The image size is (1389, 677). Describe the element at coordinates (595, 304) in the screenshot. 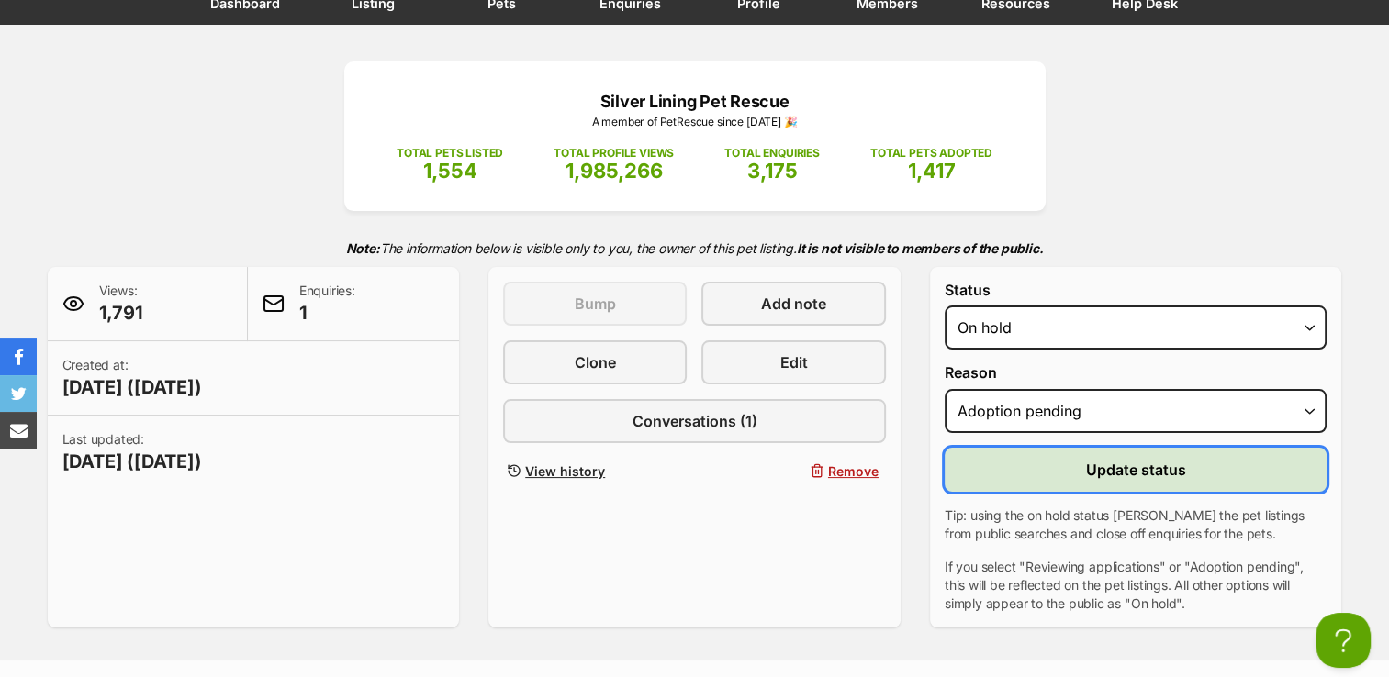

I see `button: Bump` at that location.